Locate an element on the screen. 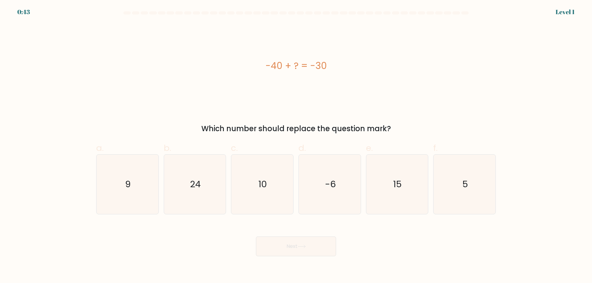 Image resolution: width=592 pixels, height=283 pixels. div: 0:43 is located at coordinates (23, 12).